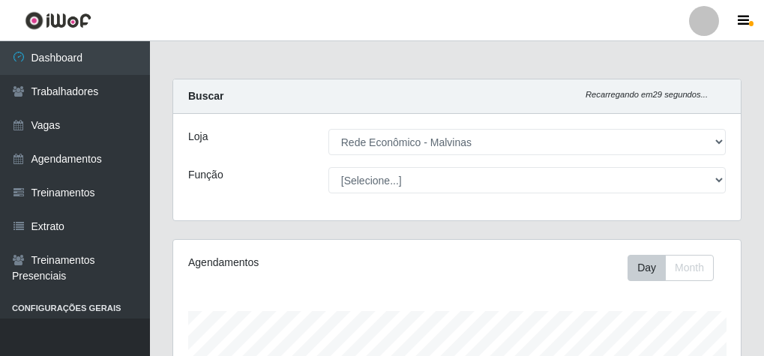 Image resolution: width=764 pixels, height=356 pixels. What do you see at coordinates (293, 263) in the screenshot?
I see `div: Agendamentos` at bounding box center [293, 263].